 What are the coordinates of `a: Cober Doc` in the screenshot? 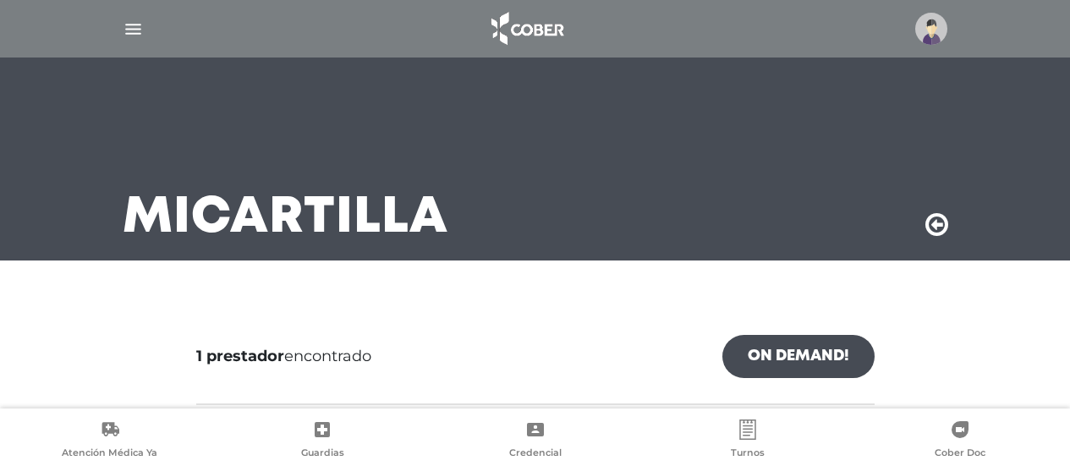 It's located at (960, 441).